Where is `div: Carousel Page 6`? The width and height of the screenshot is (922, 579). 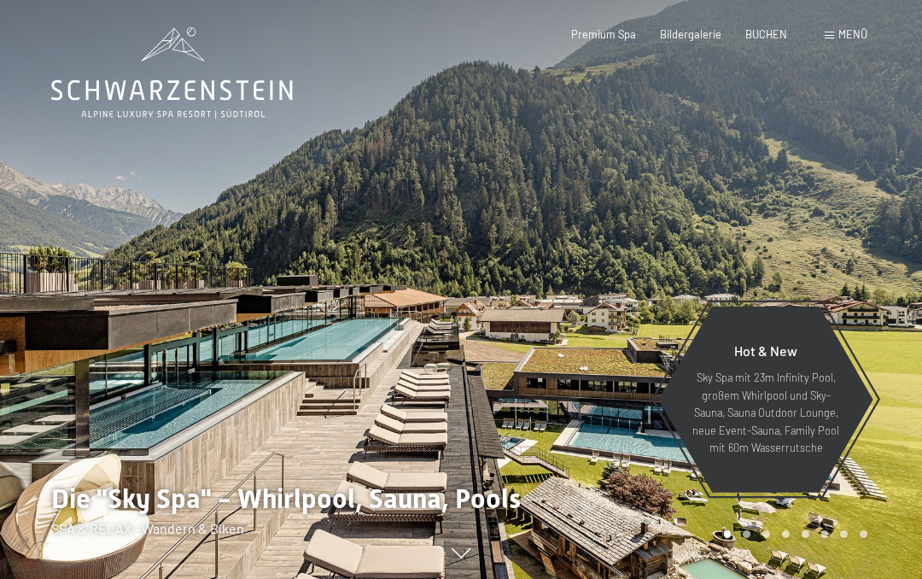
div: Carousel Page 6 is located at coordinates (825, 534).